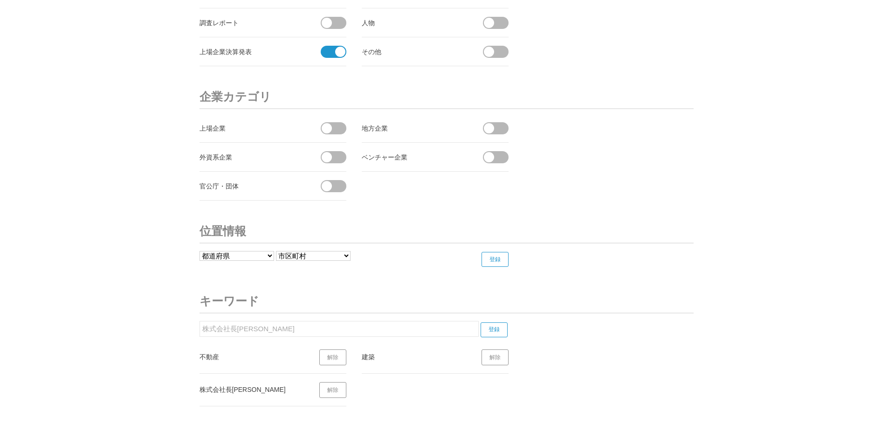 The width and height of the screenshot is (888, 425). Describe the element at coordinates (414, 51) in the screenshot. I see `div: その他` at that location.